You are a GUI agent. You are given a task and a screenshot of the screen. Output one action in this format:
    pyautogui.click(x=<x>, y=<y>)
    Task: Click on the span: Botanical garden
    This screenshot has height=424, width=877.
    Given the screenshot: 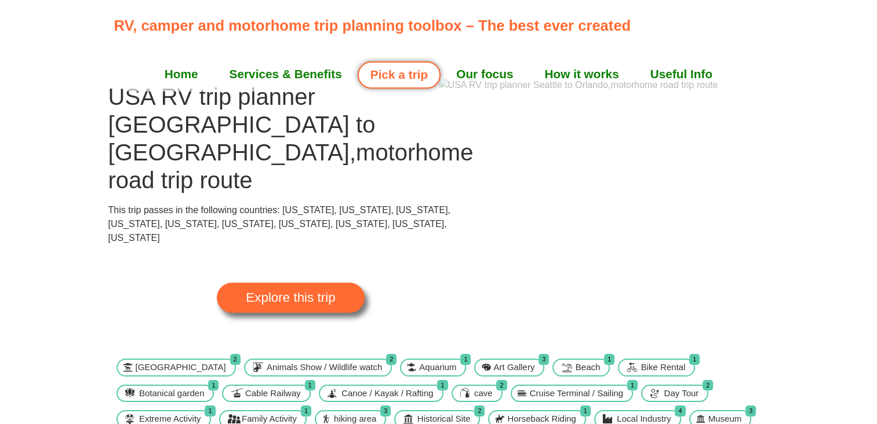 What is the action you would take?
    pyautogui.click(x=172, y=394)
    